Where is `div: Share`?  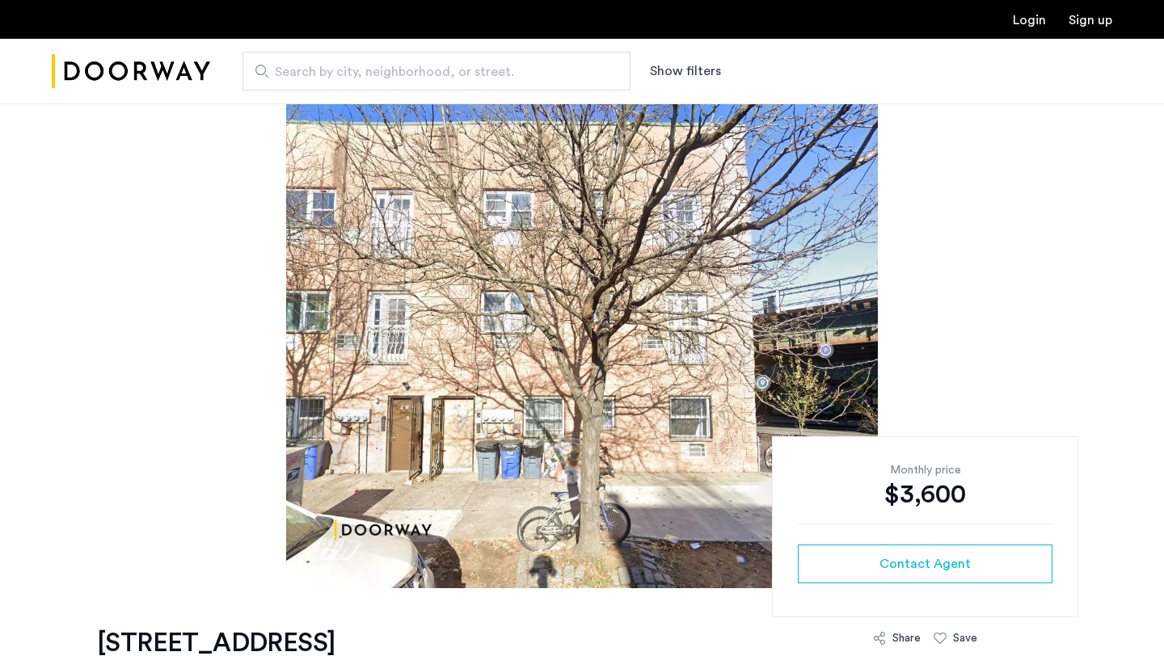 div: Share is located at coordinates (906, 638).